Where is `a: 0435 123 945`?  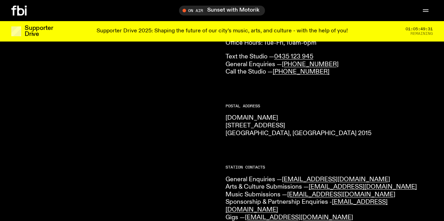
a: 0435 123 945 is located at coordinates (294, 57).